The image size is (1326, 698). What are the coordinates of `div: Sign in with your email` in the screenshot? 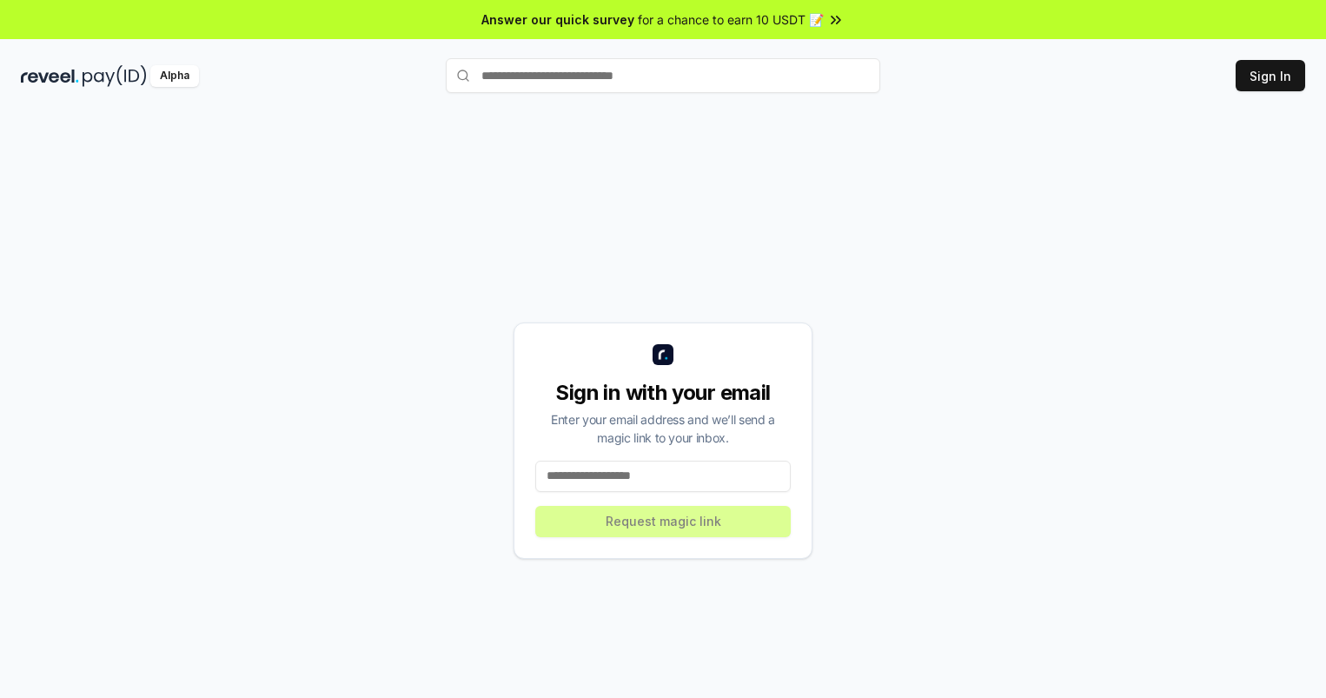 It's located at (663, 393).